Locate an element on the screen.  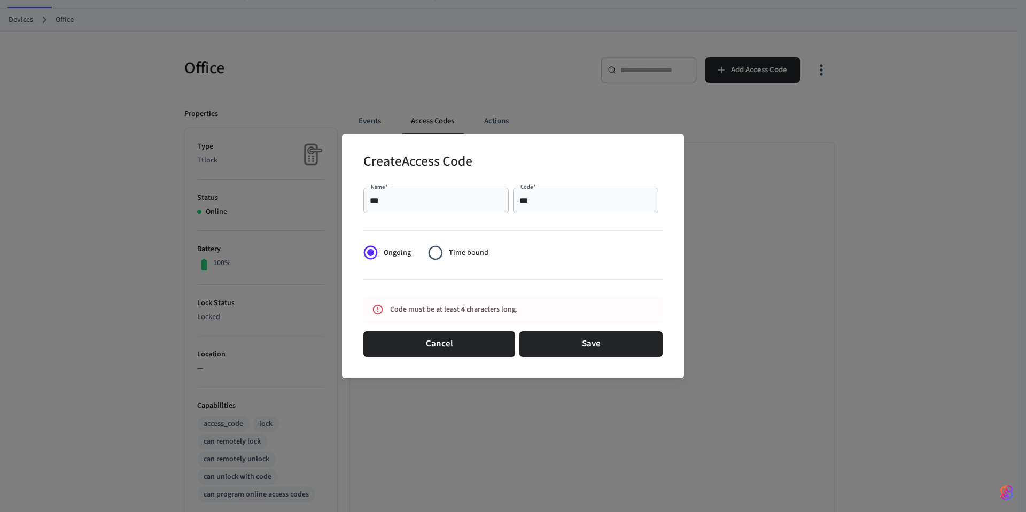
div: Code must be at least 4 characters long. is located at coordinates (503, 309).